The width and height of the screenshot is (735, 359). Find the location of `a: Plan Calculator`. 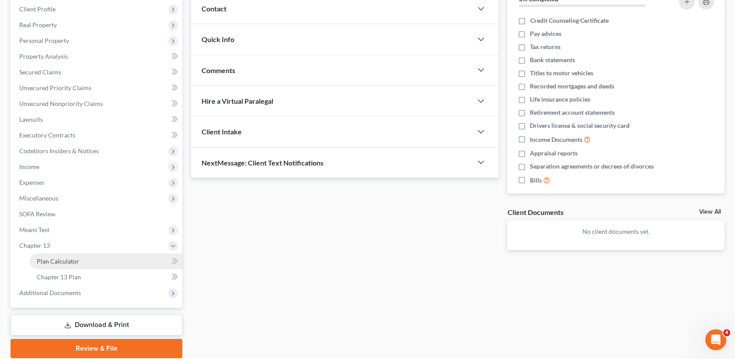

a: Plan Calculator is located at coordinates (106, 261).